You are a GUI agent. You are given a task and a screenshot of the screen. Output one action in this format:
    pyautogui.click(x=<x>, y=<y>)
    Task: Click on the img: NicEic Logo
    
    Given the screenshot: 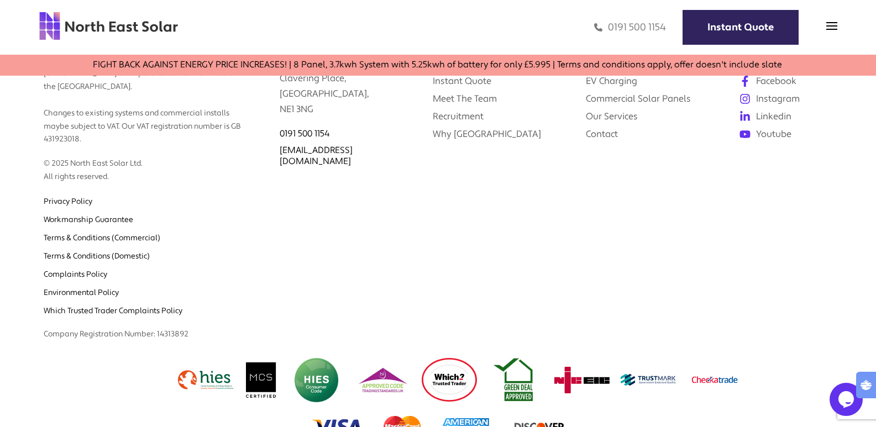 What is the action you would take?
    pyautogui.click(x=582, y=380)
    